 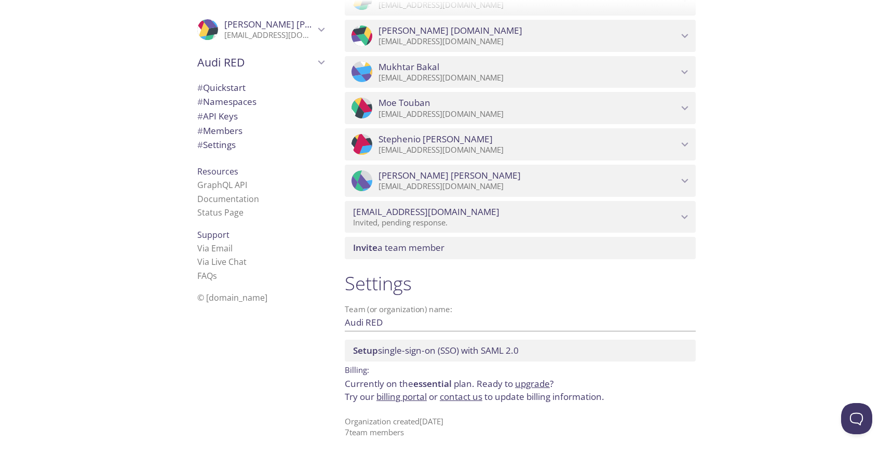 I want to click on div: ChadO Testmail.app, so click(x=520, y=36).